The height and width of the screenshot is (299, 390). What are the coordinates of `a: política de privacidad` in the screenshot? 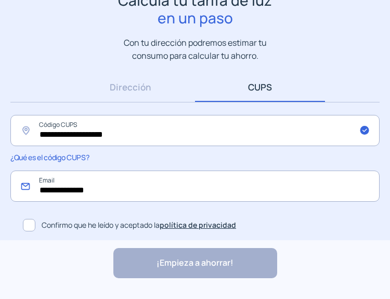 It's located at (197, 225).